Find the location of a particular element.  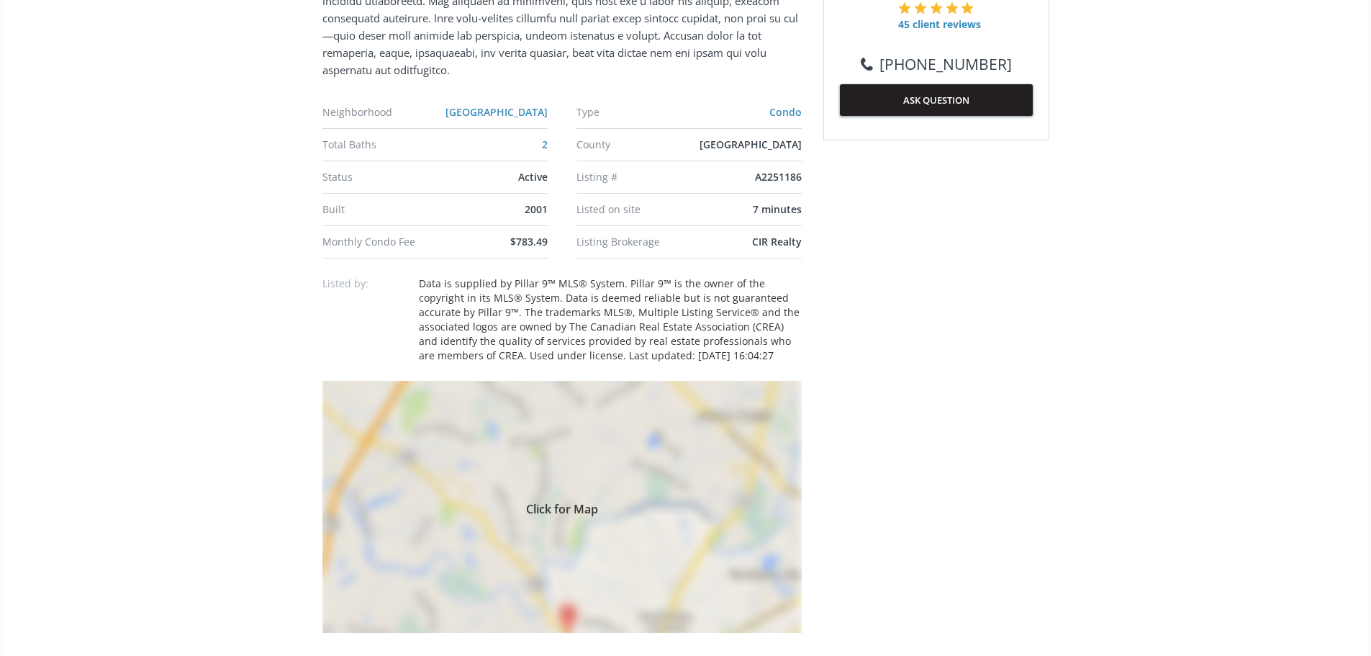

div: Monthly Condo Fee is located at coordinates (382, 242).